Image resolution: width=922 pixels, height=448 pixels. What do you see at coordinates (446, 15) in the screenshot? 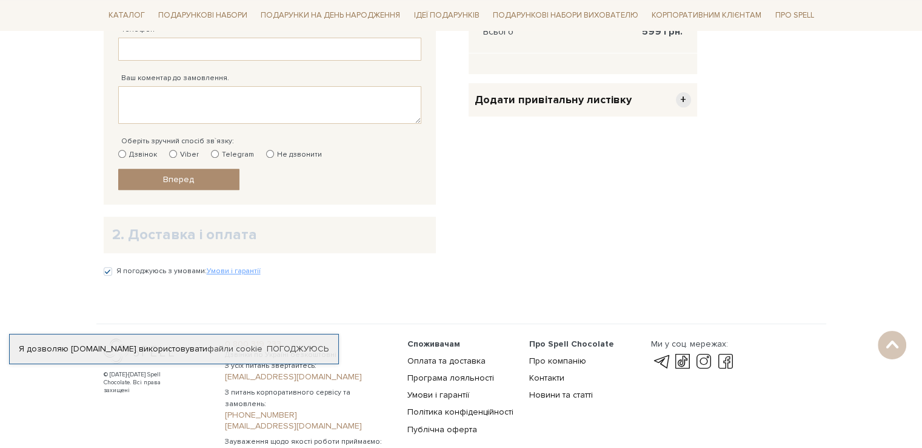
I see `a: Ідеї подарунків` at bounding box center [446, 15].